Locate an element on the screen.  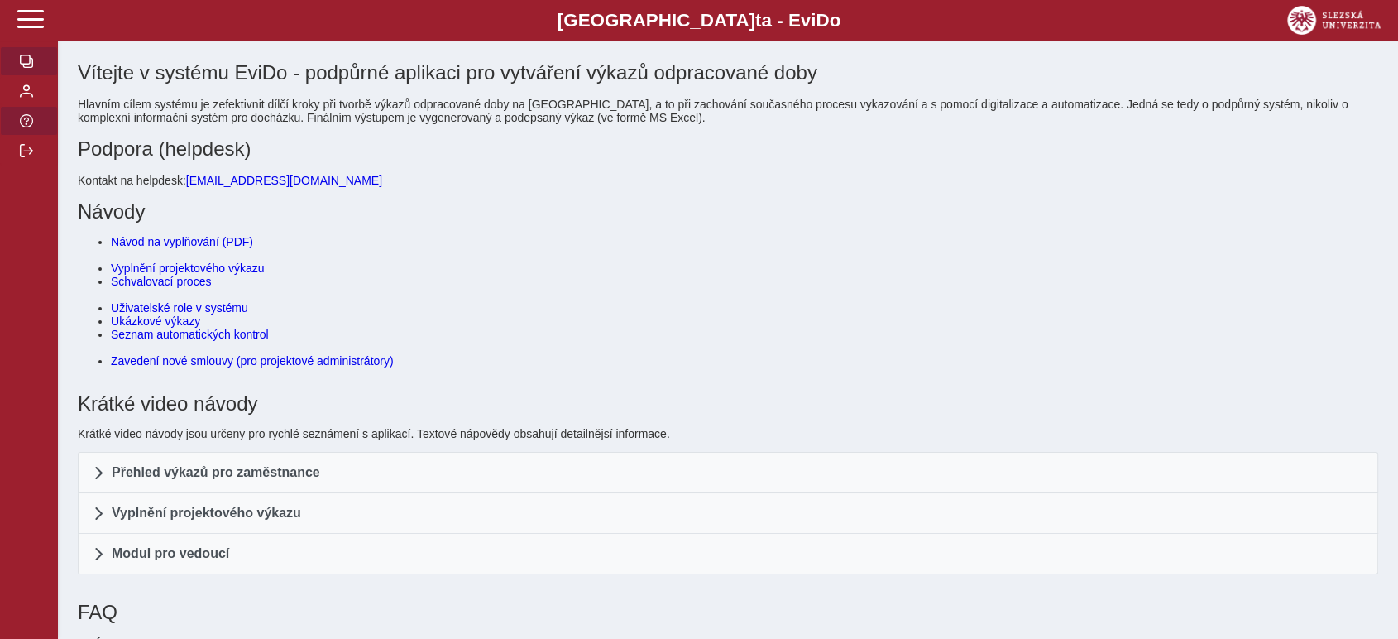
a: Vyplnění projektového výkazu is located at coordinates (187, 268).